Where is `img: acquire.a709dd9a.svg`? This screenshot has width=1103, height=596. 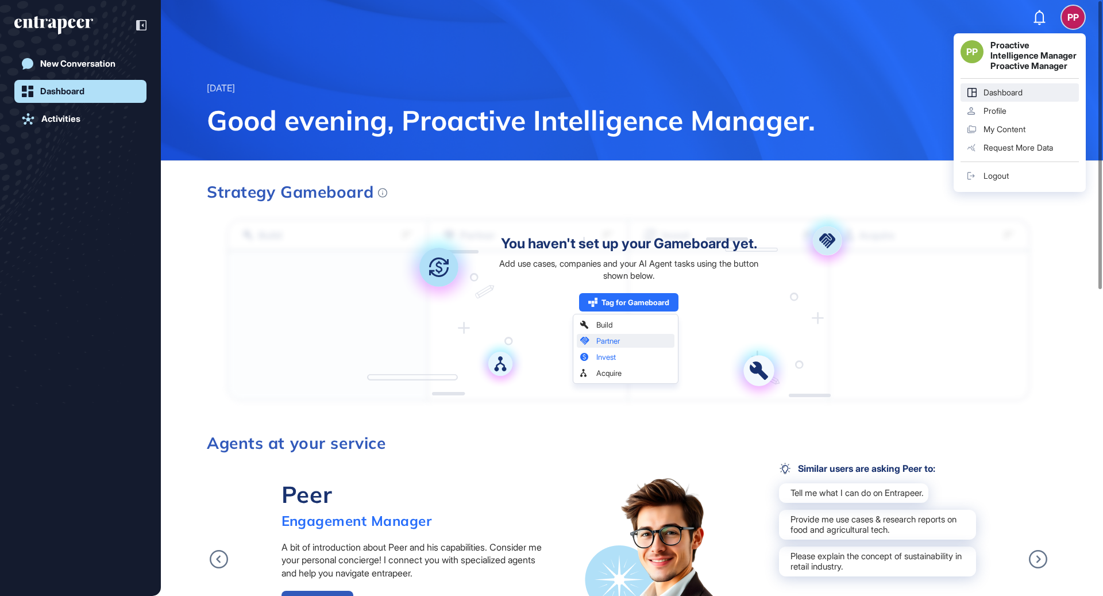 img: acquire.a709dd9a.svg is located at coordinates (500, 364).